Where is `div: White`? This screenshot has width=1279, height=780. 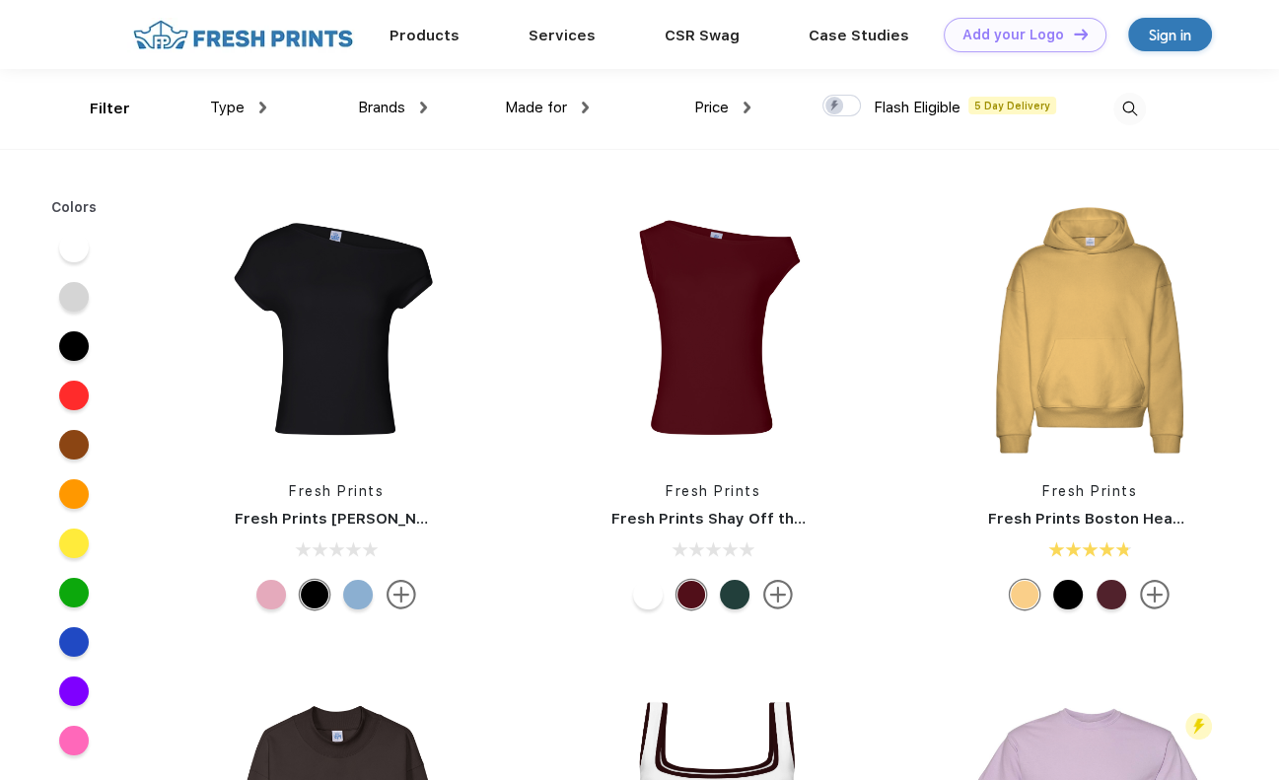 div: White is located at coordinates (648, 595).